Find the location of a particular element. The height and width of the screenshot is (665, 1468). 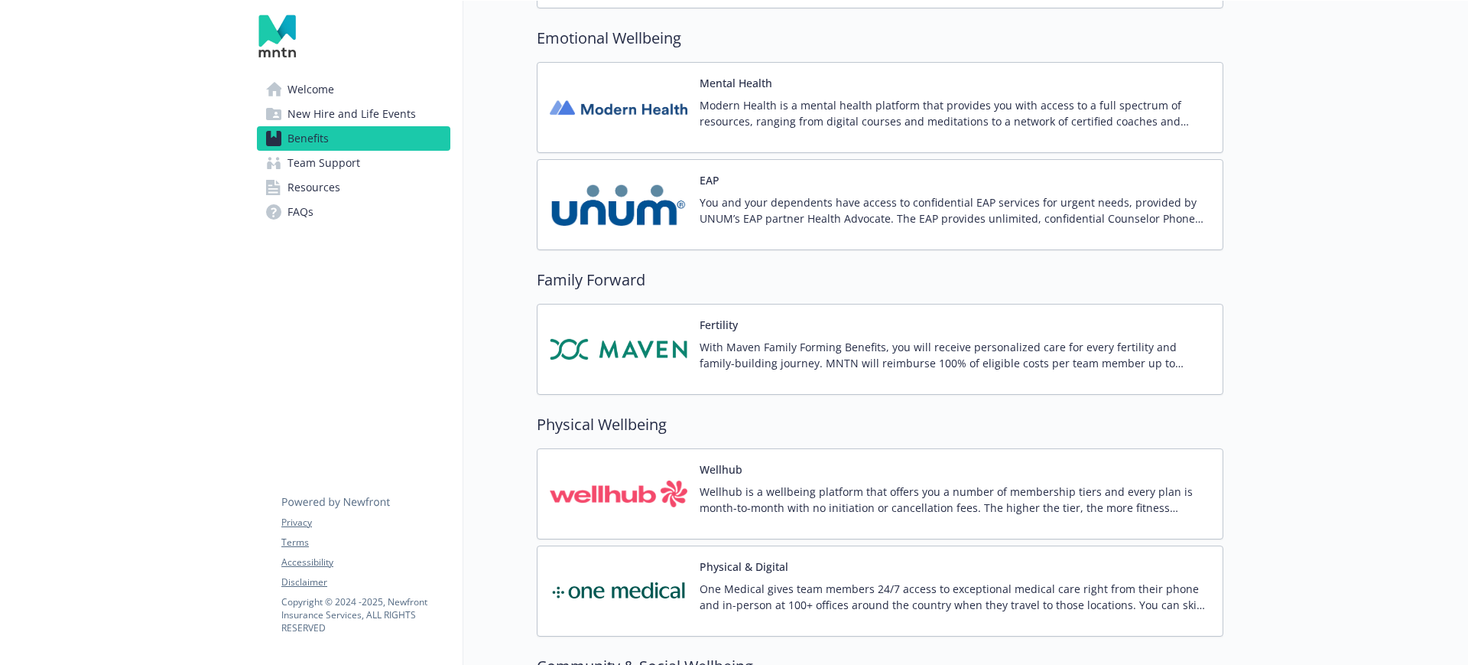

button: Physical & Digital is located at coordinates (744, 566).